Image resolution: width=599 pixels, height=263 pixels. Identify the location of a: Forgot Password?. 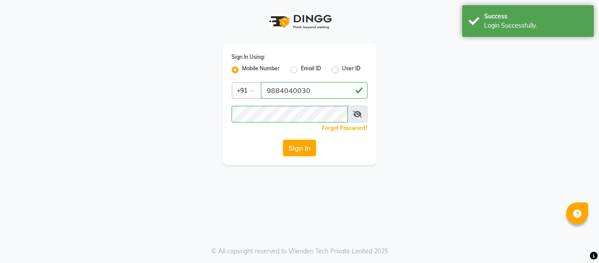
(345, 128).